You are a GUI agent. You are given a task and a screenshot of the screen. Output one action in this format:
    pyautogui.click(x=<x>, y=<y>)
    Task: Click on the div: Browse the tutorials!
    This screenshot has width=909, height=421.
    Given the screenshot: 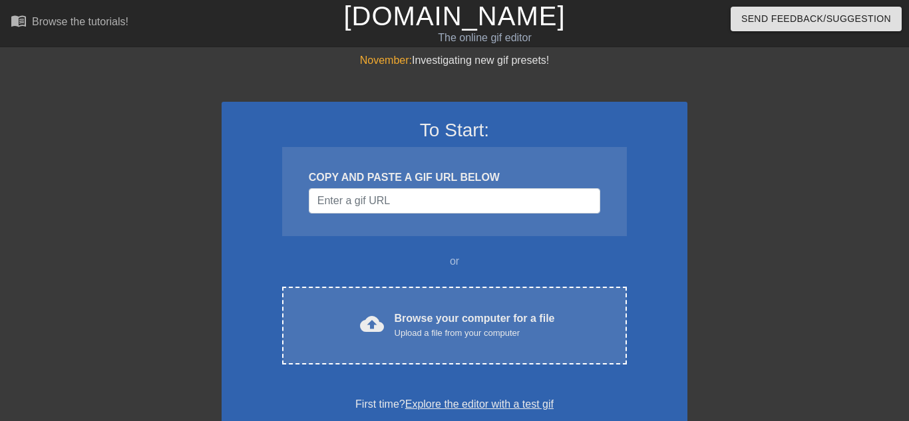 What is the action you would take?
    pyautogui.click(x=80, y=21)
    